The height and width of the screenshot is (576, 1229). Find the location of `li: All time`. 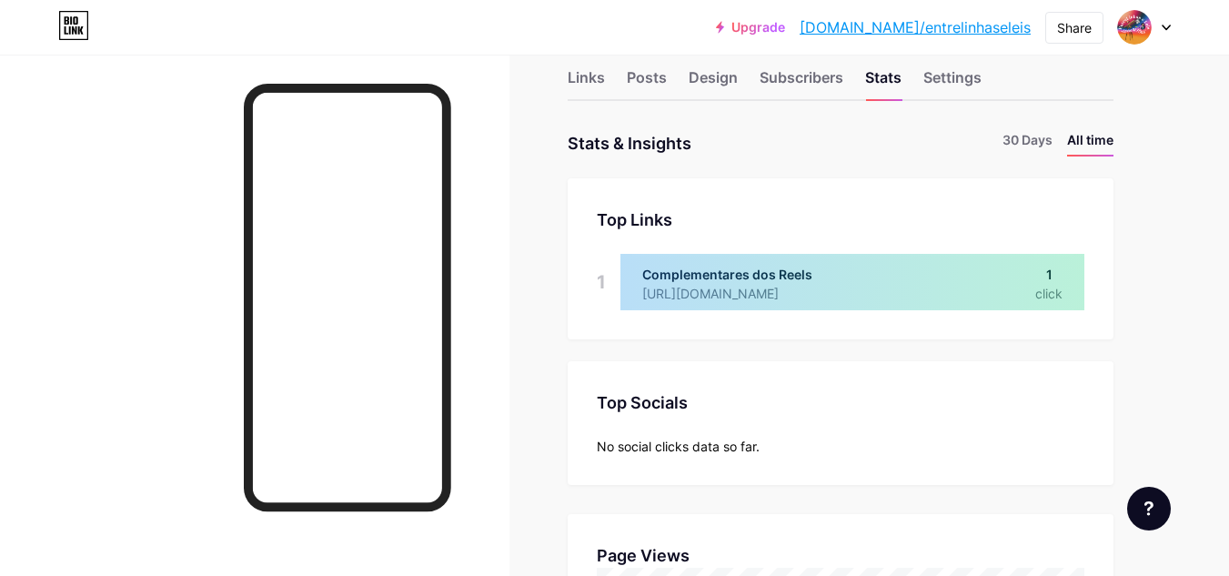

li: All time is located at coordinates (1089, 143).